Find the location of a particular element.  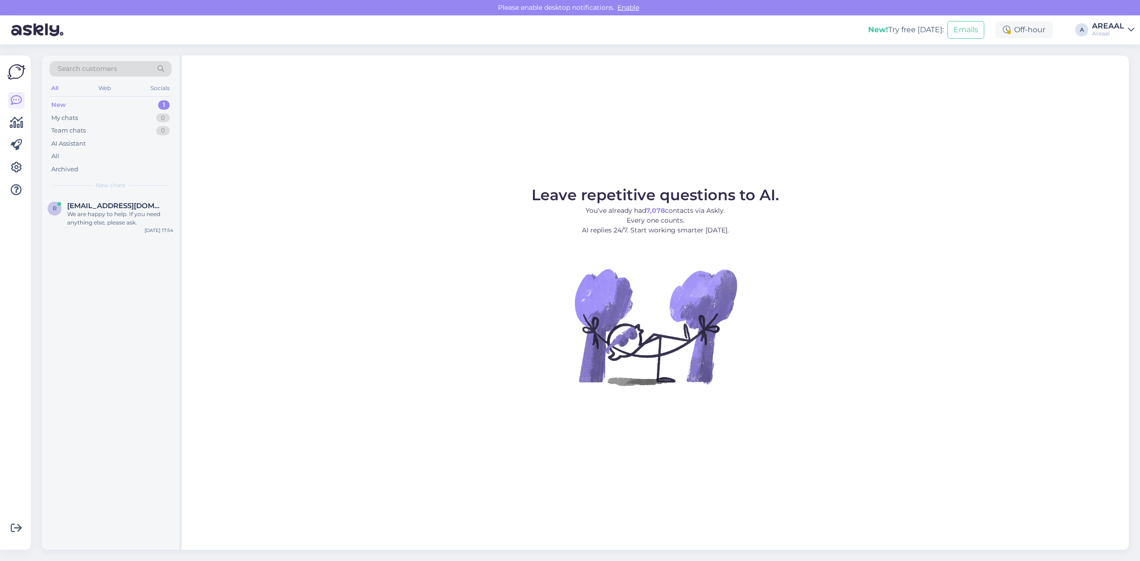

div: Off-hour is located at coordinates (1024, 30).